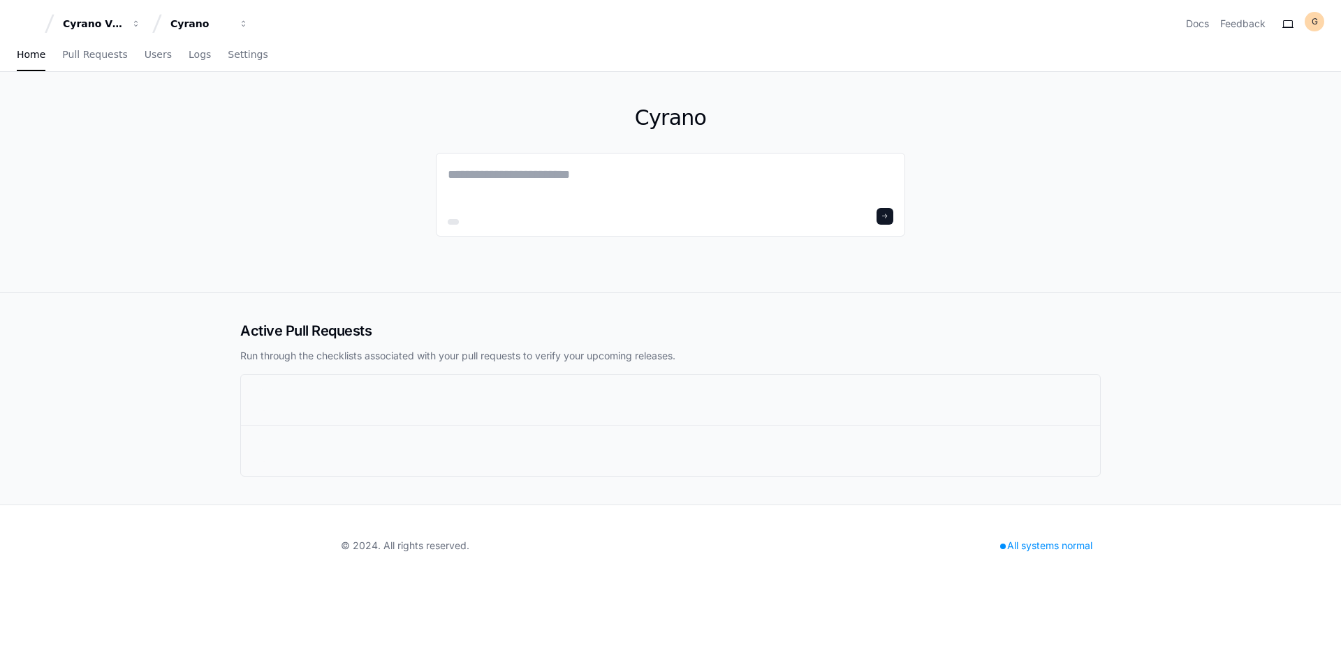 The image size is (1341, 665). Describe the element at coordinates (158, 54) in the screenshot. I see `span: Users` at that location.